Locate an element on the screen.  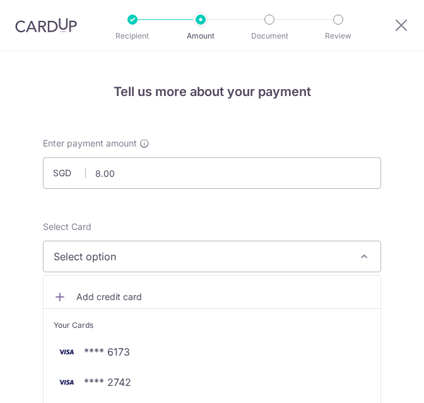
p: Document is located at coordinates (269, 36).